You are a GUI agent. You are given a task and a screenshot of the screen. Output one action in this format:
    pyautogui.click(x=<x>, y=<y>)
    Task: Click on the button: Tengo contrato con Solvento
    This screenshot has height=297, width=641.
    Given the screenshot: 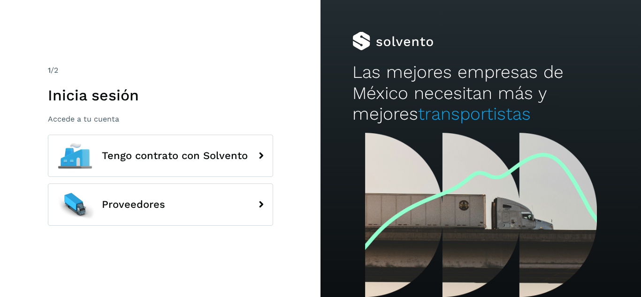 What is the action you would take?
    pyautogui.click(x=160, y=156)
    